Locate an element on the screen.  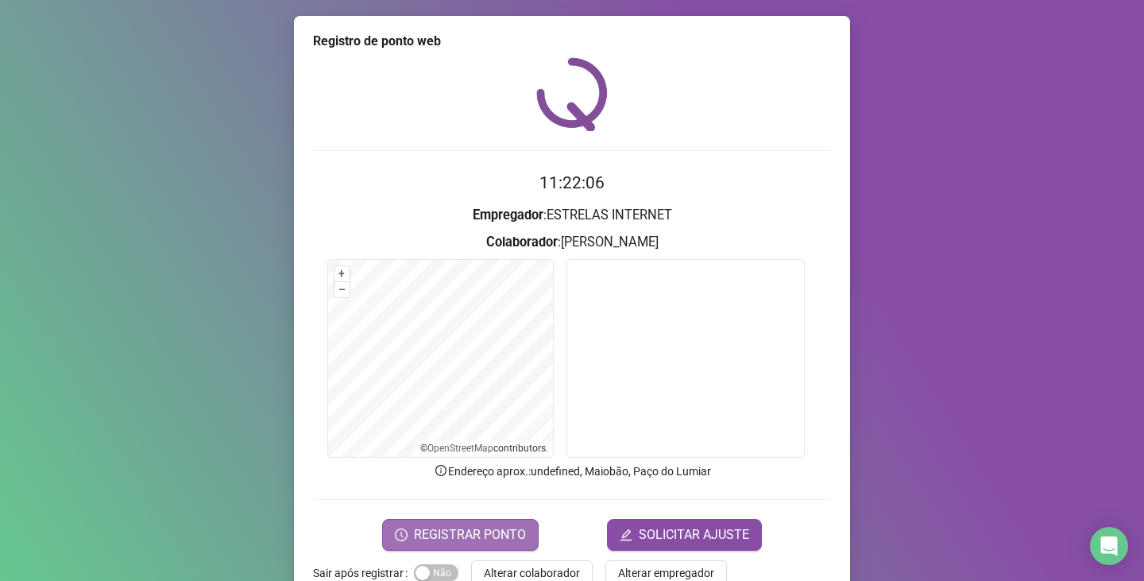
time: 11:22:06 is located at coordinates (572, 183).